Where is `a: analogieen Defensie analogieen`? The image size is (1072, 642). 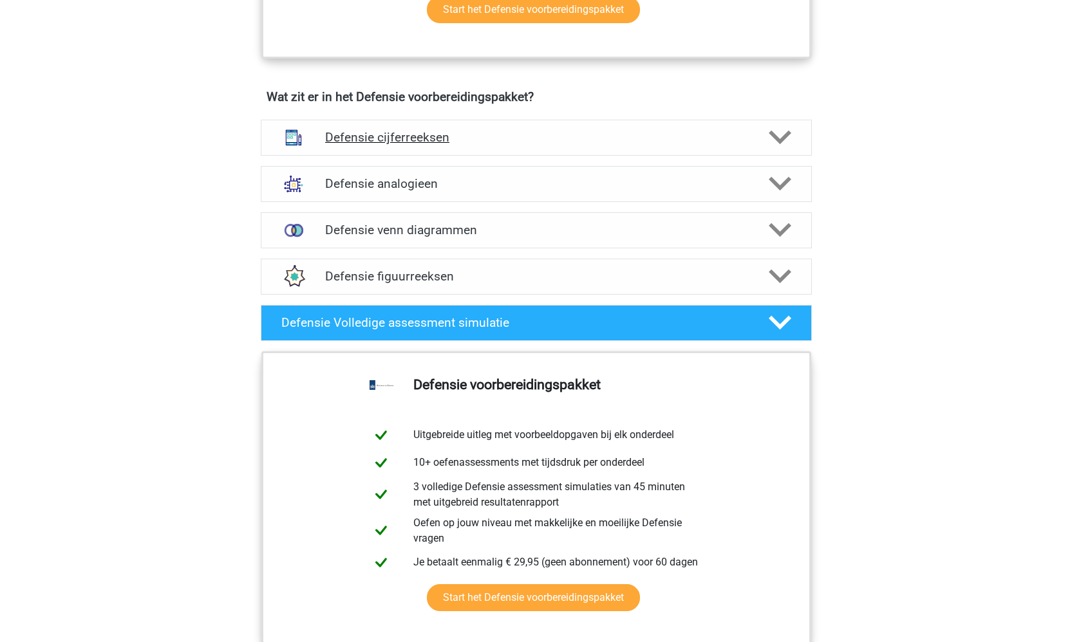 a: analogieen Defensie analogieen is located at coordinates (536, 184).